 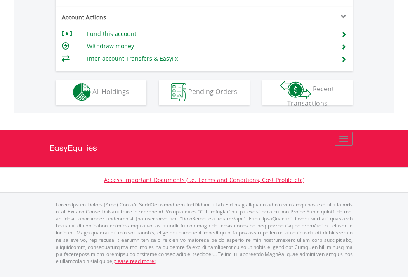 I want to click on img: transactions-zar-wht.png, so click(x=295, y=89).